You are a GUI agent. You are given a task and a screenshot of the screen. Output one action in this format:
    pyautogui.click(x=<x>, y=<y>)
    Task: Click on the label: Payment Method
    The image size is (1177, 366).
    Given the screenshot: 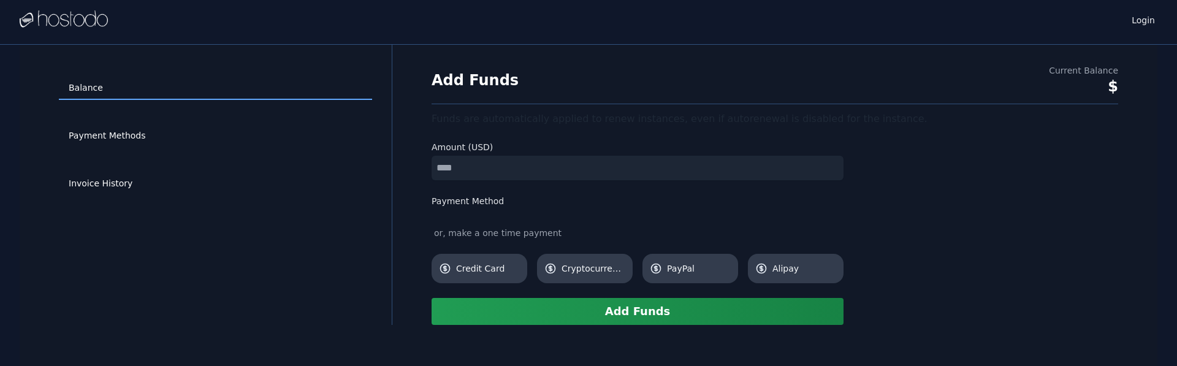 What is the action you would take?
    pyautogui.click(x=638, y=201)
    